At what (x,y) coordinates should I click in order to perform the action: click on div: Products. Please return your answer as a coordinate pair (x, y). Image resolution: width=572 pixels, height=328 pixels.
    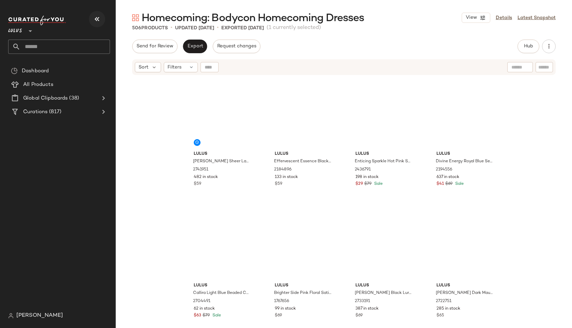
    Looking at the image, I should click on (150, 28).